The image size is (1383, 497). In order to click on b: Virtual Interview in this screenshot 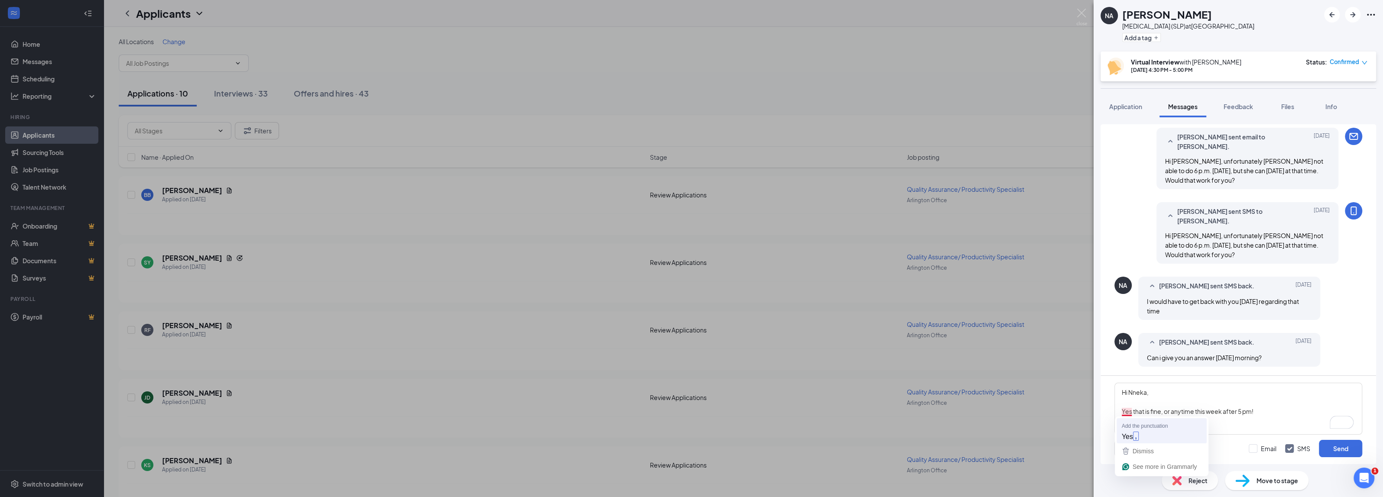, I will do `click(1155, 62)`.